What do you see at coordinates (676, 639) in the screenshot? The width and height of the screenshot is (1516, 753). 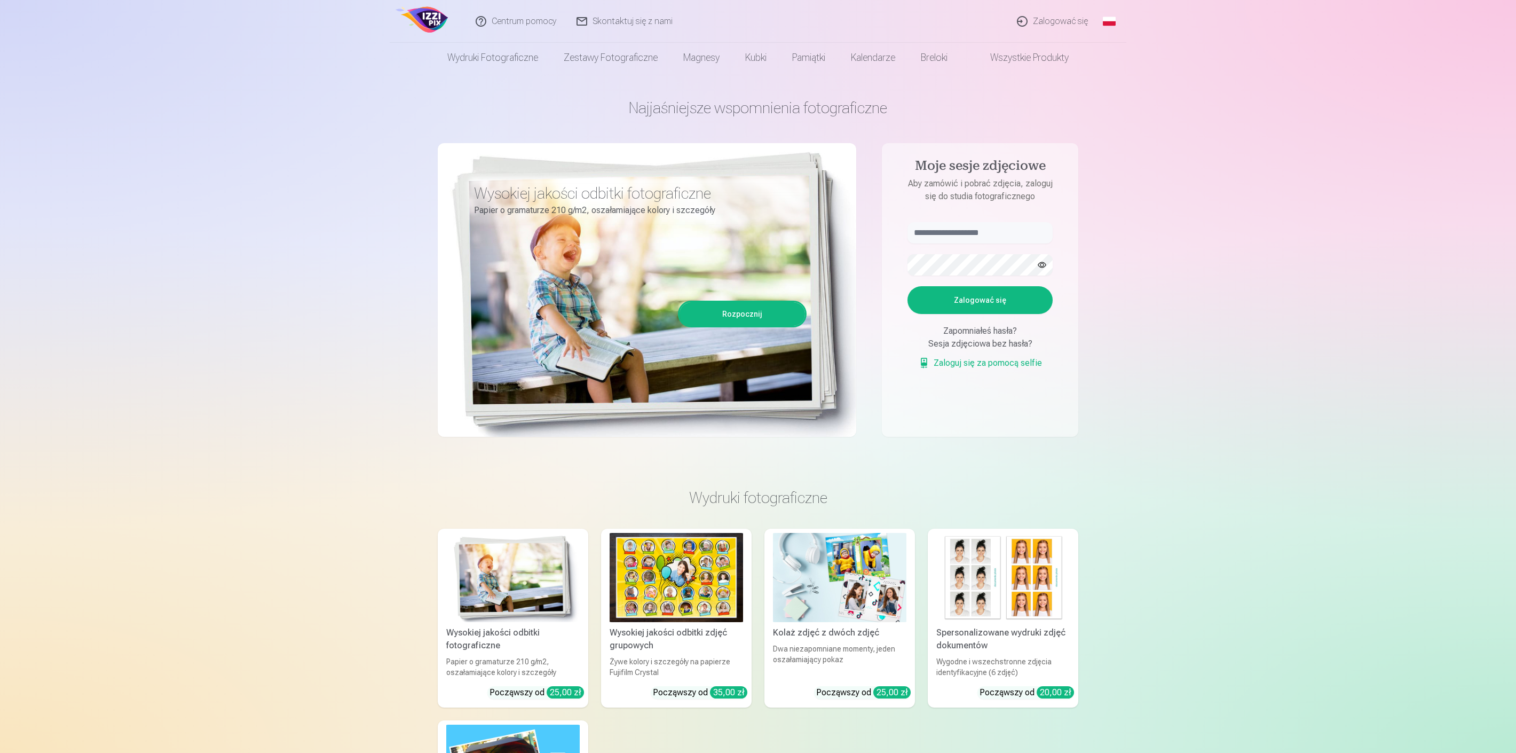 I see `div: Wysokiej jakości odbitki zdjęć grupowych` at bounding box center [676, 639].